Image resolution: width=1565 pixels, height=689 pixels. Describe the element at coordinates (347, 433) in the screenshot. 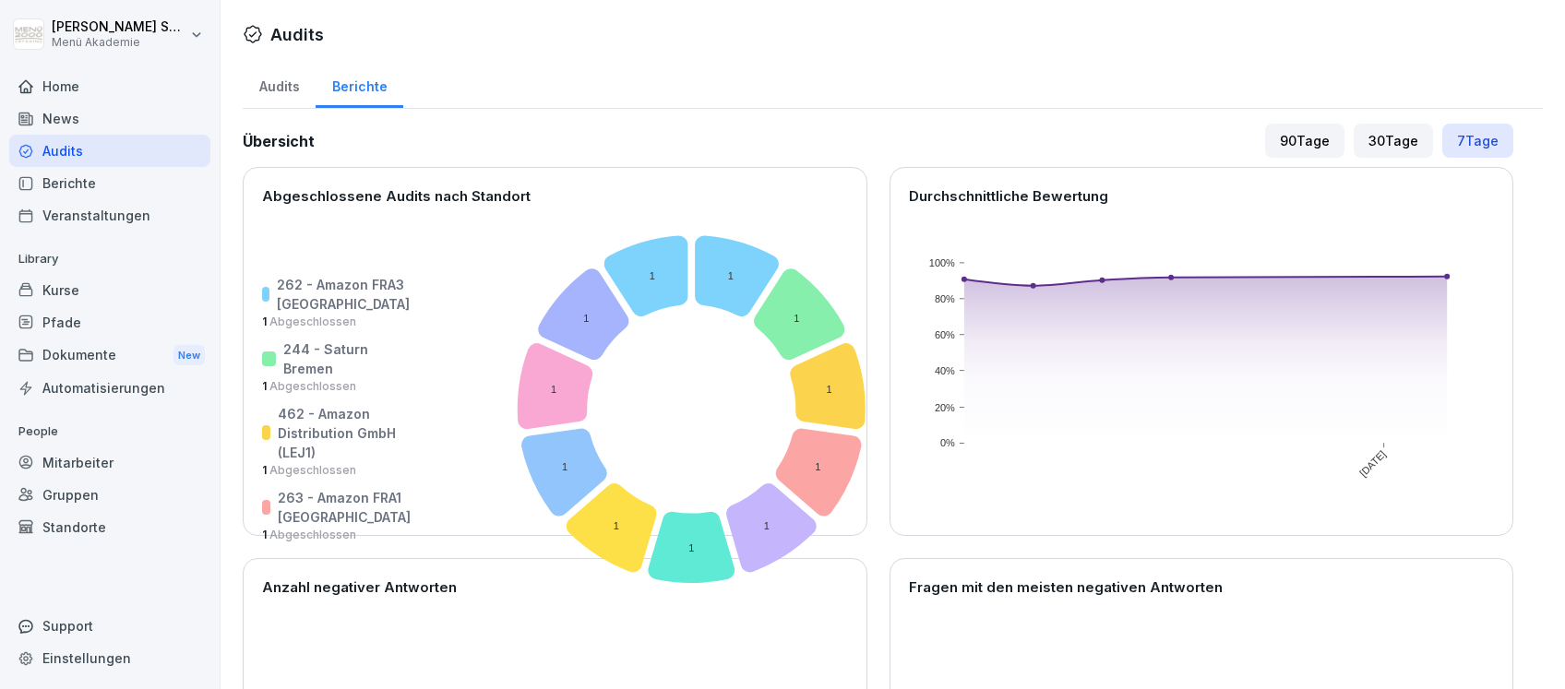

I see `p: 462 - Amazon Distribution GmbH (LEJ1)` at that location.